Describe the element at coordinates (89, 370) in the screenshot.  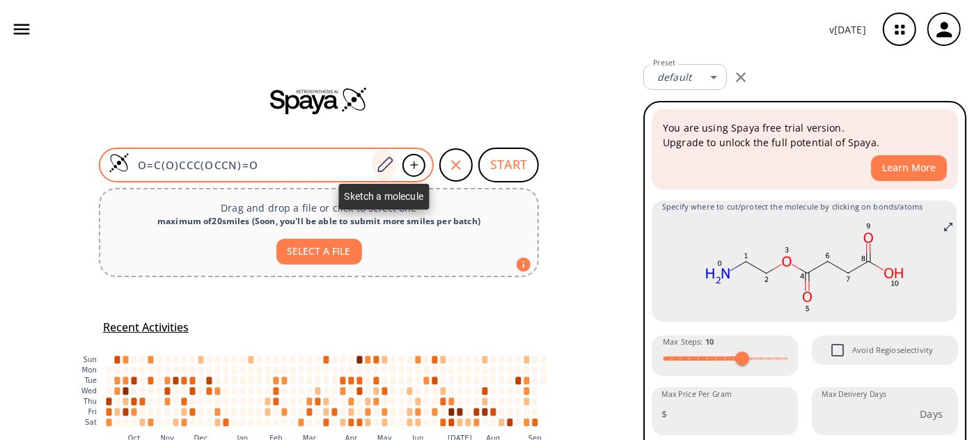
I see `text: Mon` at that location.